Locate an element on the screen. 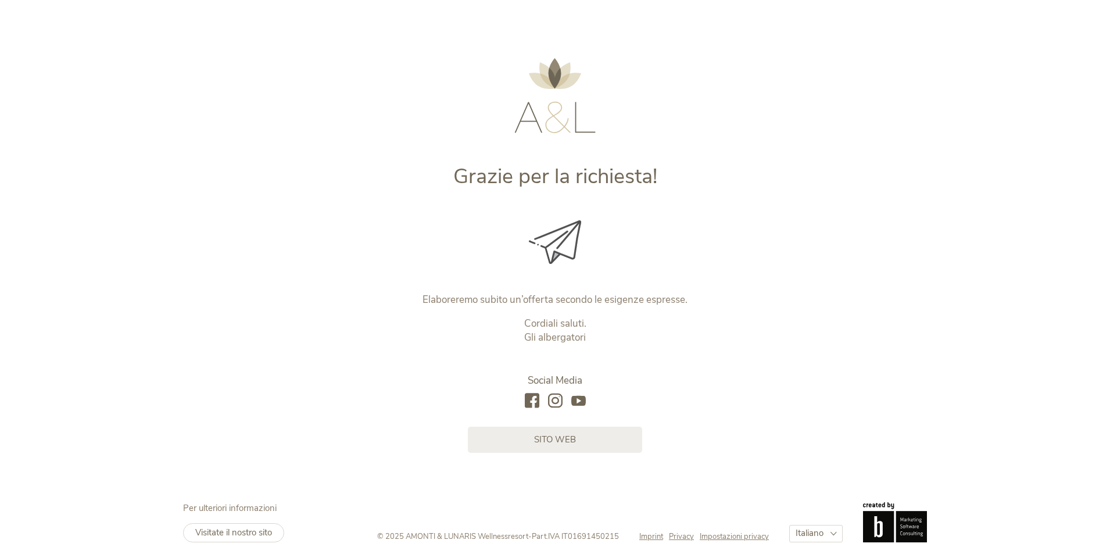 Image resolution: width=1110 pixels, height=554 pixels. span: © 2025 AMONTI & LUNARIS Wellnessresort is located at coordinates (453, 536).